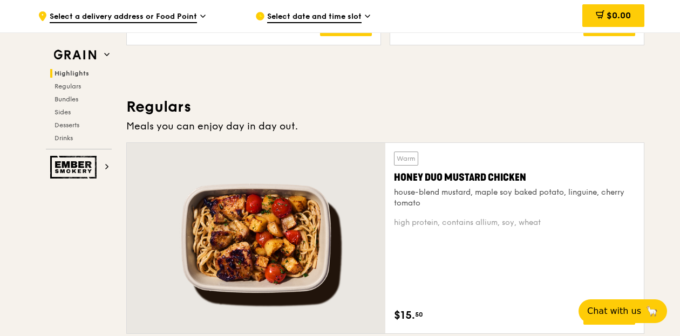 This screenshot has height=336, width=680. I want to click on span: Desserts, so click(67, 125).